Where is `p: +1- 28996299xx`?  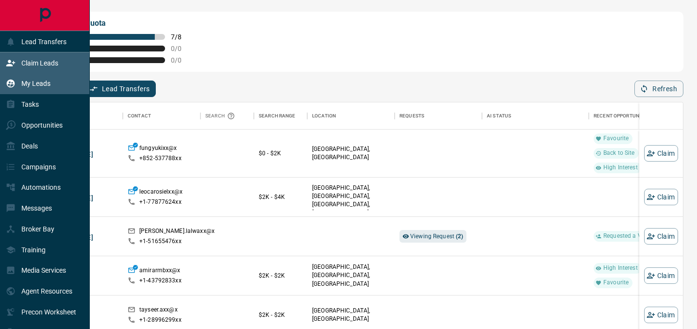
p: +1- 28996299xx is located at coordinates (160, 320).